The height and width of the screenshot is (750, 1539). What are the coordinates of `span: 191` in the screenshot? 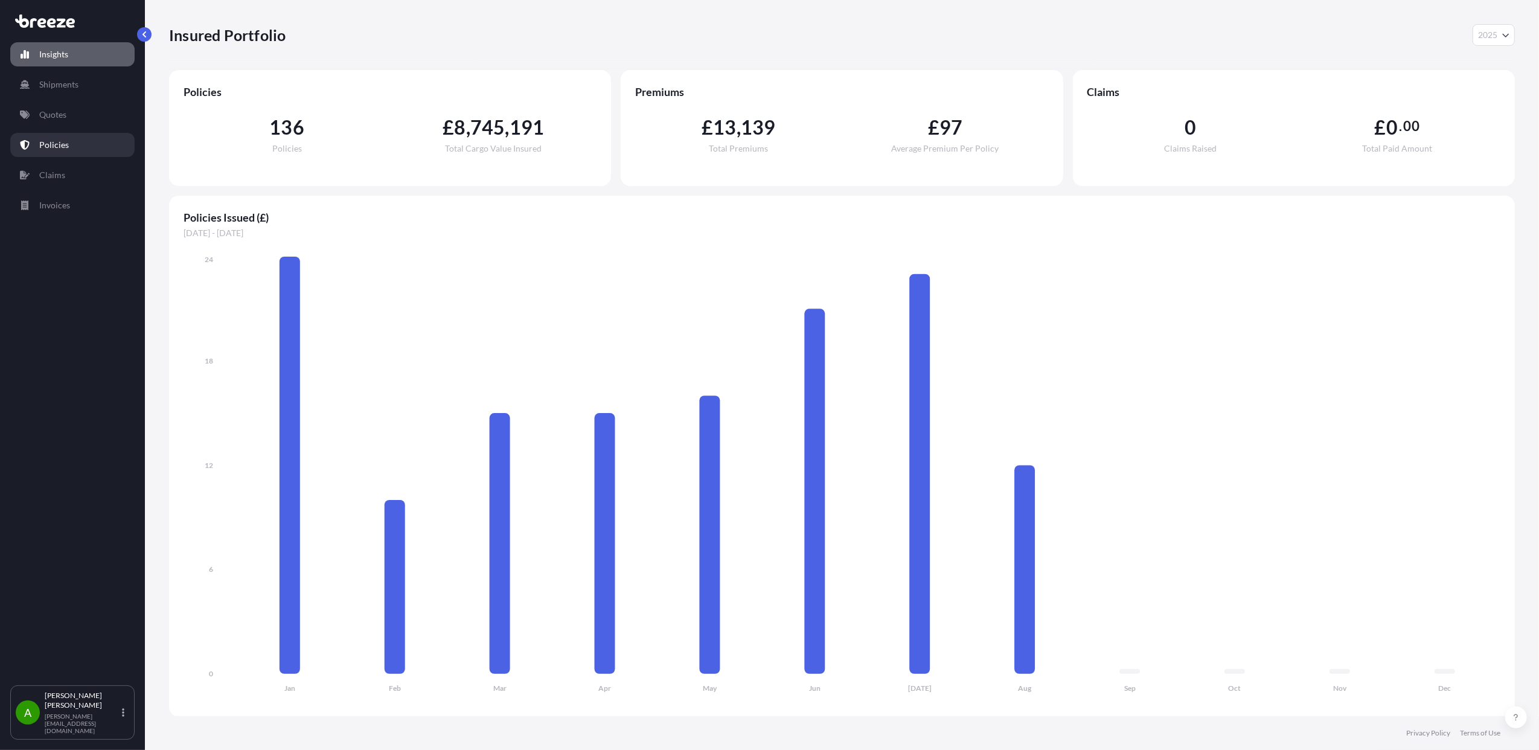 It's located at (527, 127).